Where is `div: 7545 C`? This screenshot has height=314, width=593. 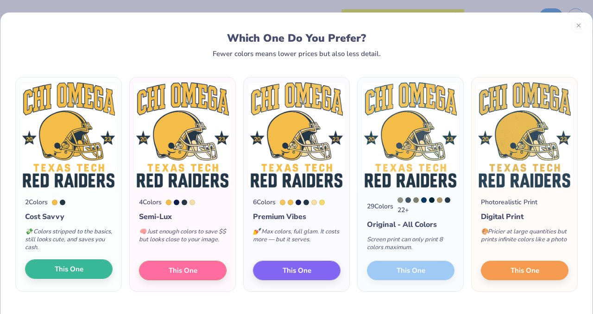
div: 7545 C is located at coordinates (408, 200).